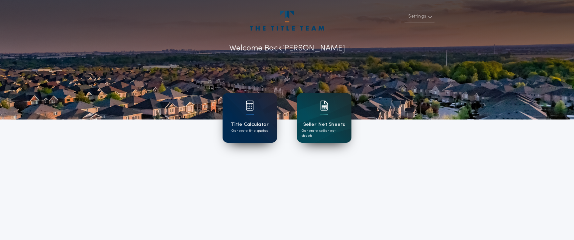 Image resolution: width=574 pixels, height=240 pixels. Describe the element at coordinates (250, 131) in the screenshot. I see `p: Generate title quotes` at that location.